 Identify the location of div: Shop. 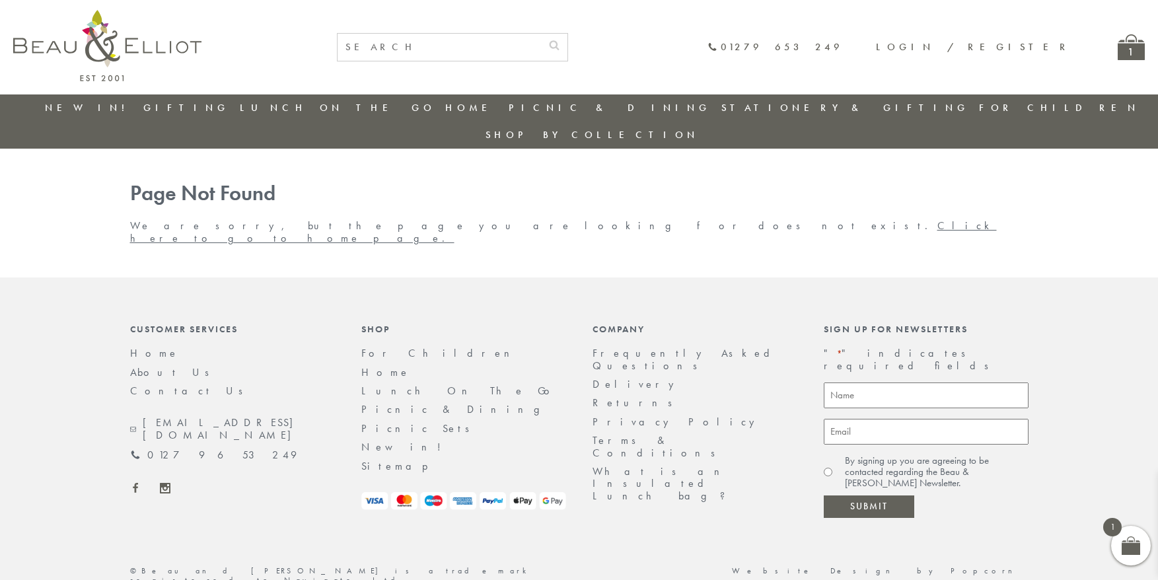
(464, 329).